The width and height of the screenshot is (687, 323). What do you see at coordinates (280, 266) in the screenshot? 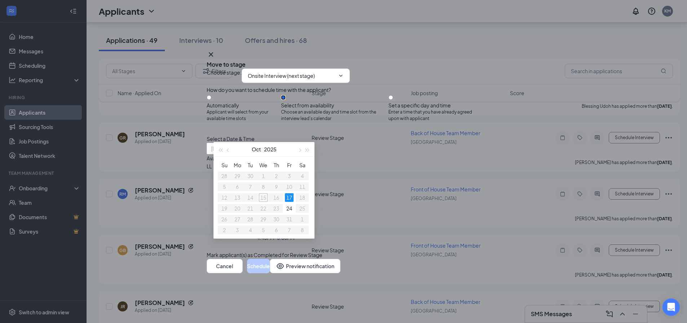
I see `svg: Eye` at bounding box center [280, 266].